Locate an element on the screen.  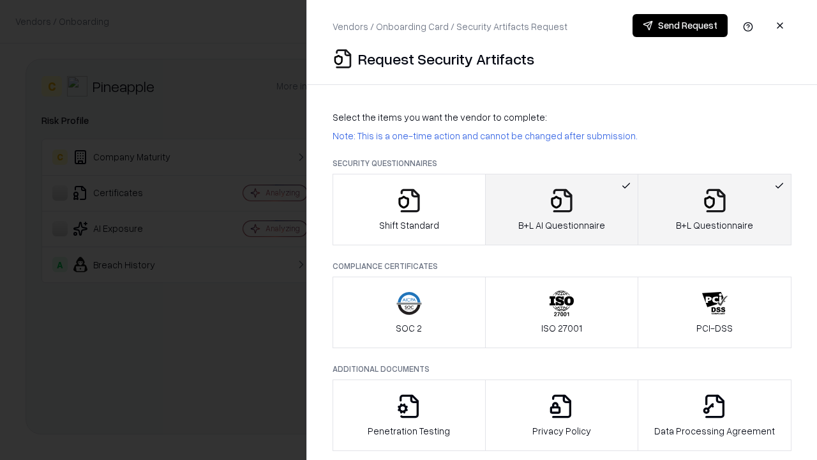
button: Data Processing Agreement is located at coordinates (715, 415).